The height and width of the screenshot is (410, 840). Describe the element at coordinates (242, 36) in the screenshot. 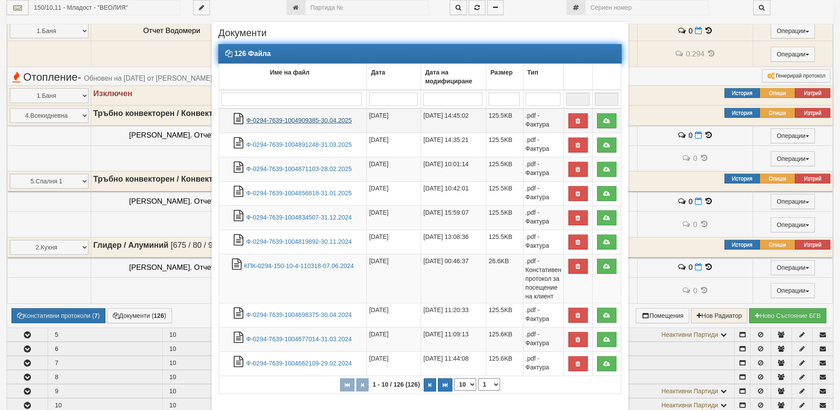

I see `span: Документи` at that location.